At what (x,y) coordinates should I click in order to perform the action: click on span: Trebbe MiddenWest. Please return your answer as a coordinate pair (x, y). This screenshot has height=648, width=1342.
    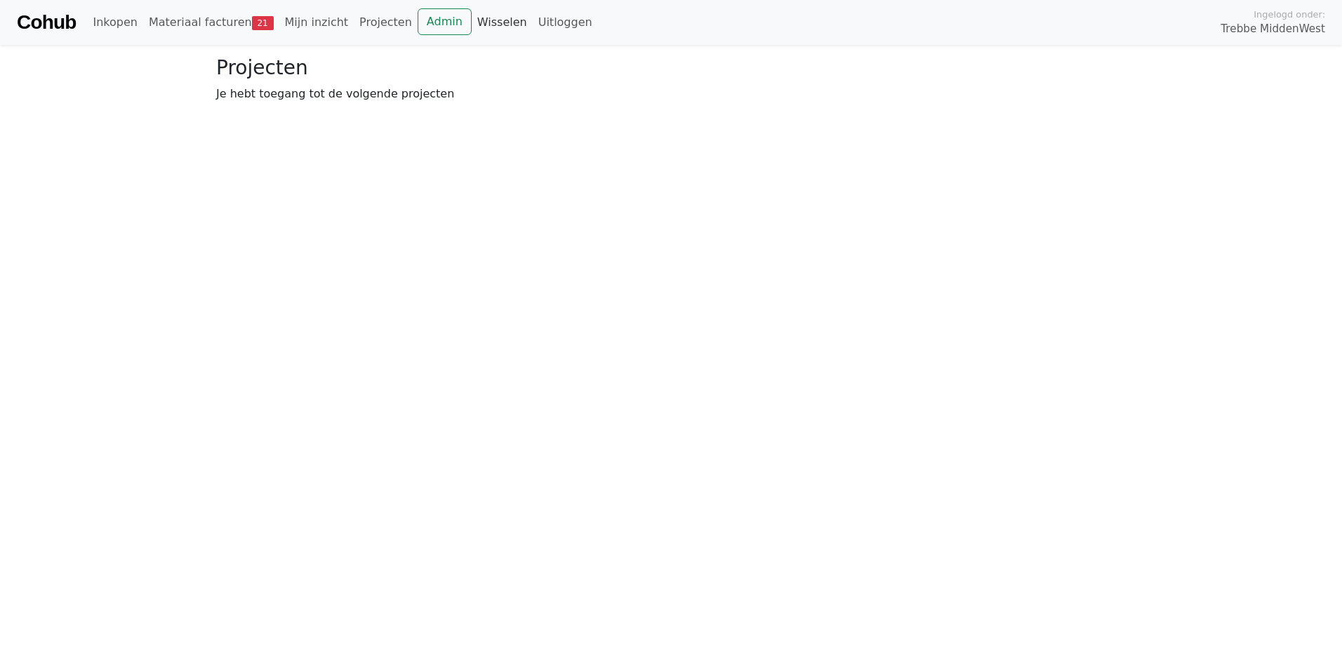
    Looking at the image, I should click on (1272, 29).